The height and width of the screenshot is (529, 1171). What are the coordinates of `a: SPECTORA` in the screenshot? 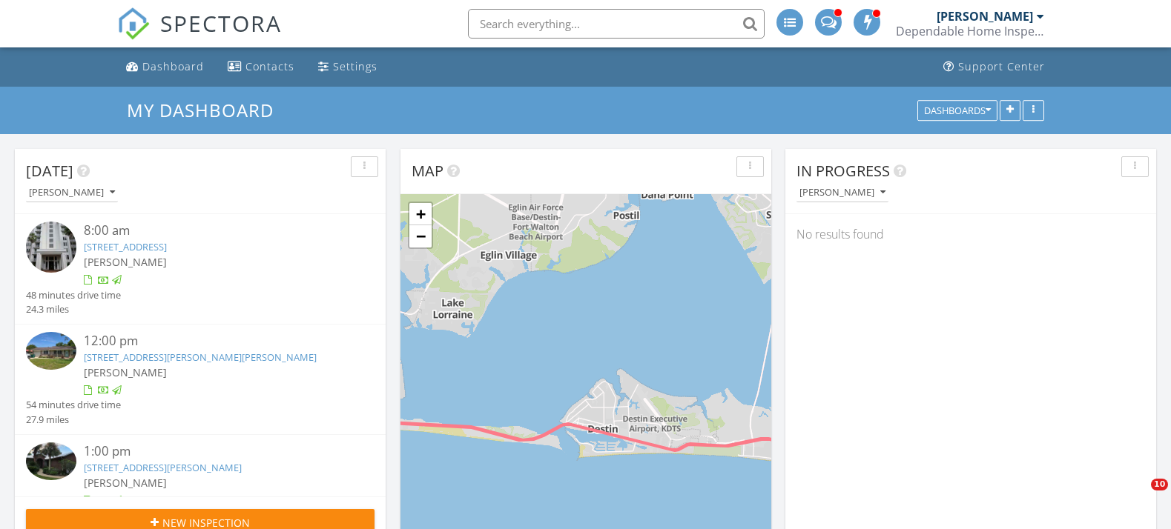 It's located at (199, 36).